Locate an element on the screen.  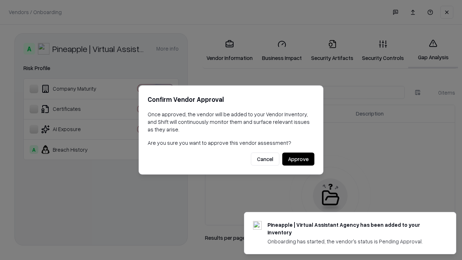
h2: Confirm Vendor Approval is located at coordinates (231, 99).